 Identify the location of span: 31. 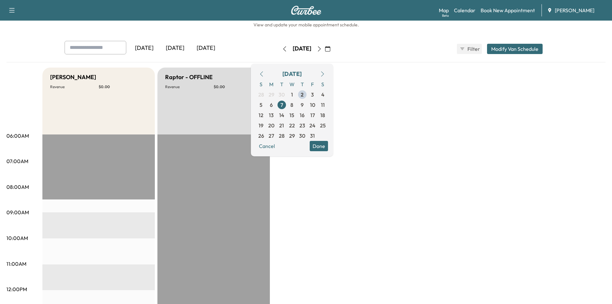
(312, 136).